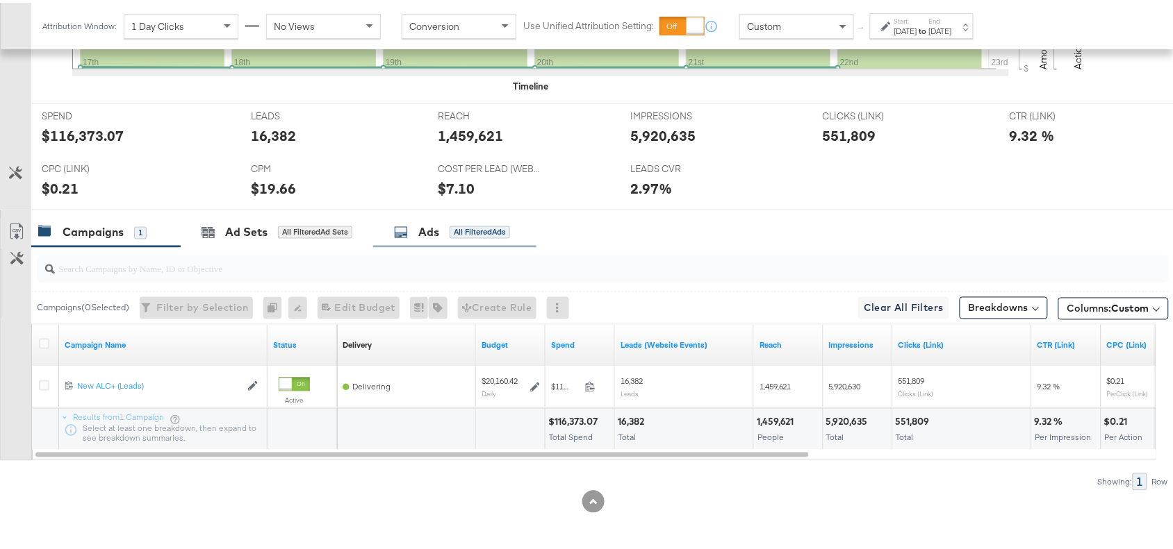 Image resolution: width=1173 pixels, height=549 pixels. Describe the element at coordinates (94, 113) in the screenshot. I see `span: SPEND` at that location.